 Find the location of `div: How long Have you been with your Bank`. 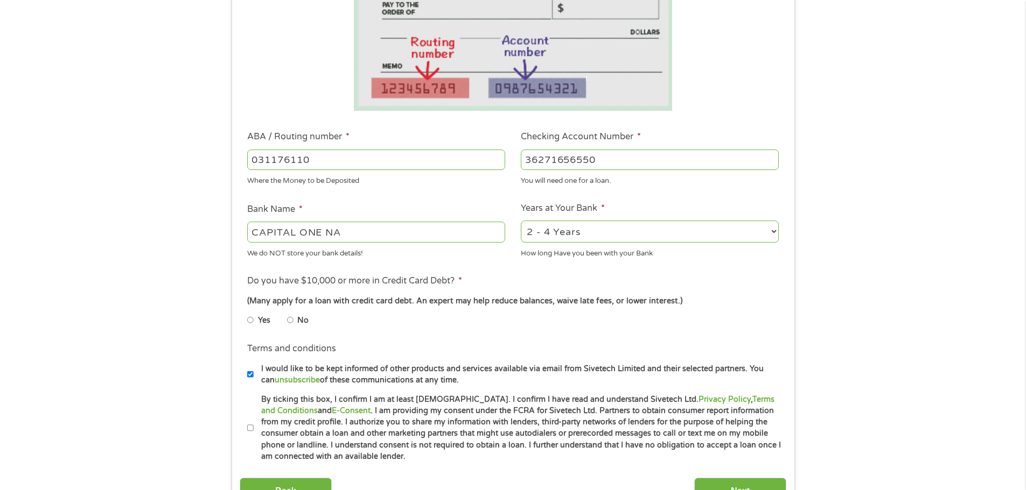

div: How long Have you been with your Bank is located at coordinates (649, 251).